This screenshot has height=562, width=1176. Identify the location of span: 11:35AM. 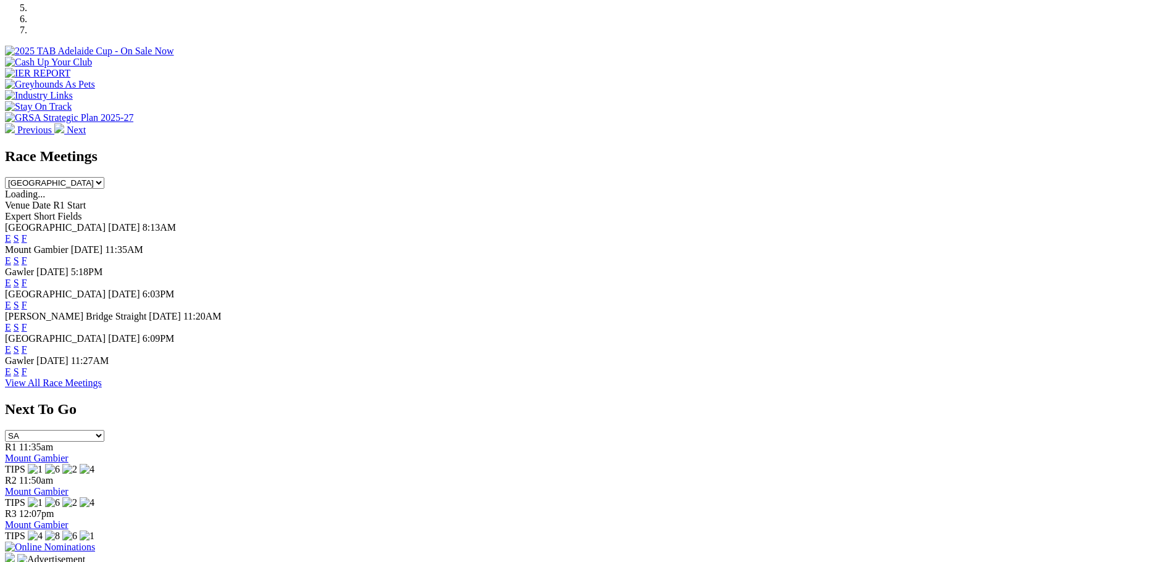
(124, 249).